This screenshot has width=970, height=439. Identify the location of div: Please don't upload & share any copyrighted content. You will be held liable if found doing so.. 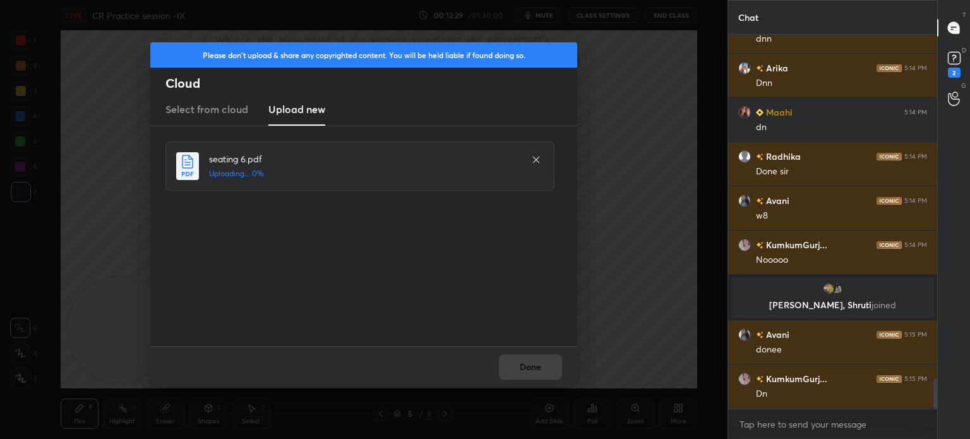
(364, 55).